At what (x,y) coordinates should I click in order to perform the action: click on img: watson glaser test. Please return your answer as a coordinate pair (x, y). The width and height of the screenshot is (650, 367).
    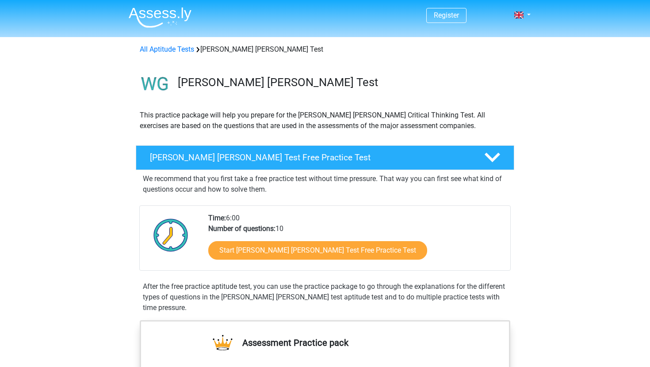
    Looking at the image, I should click on (155, 84).